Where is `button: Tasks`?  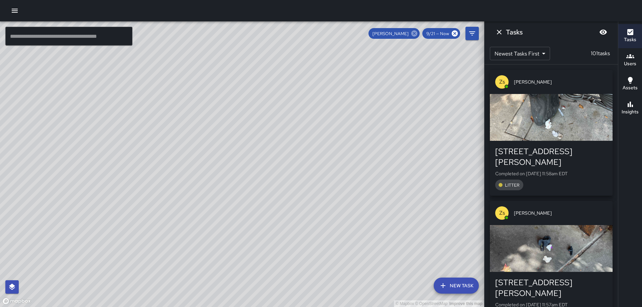 button: Tasks is located at coordinates (630, 36).